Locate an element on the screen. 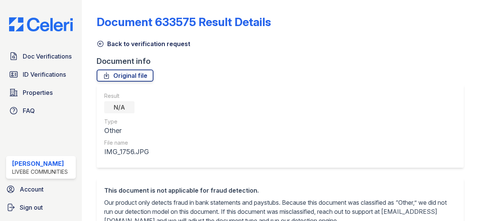 The width and height of the screenshot is (485, 221). div: Type is located at coordinates (126, 122).